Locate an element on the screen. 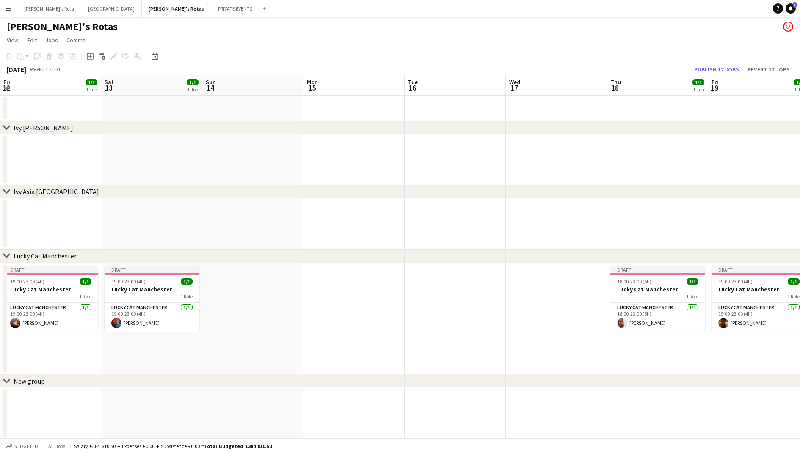 The width and height of the screenshot is (800, 453). span: 17 is located at coordinates (514, 88).